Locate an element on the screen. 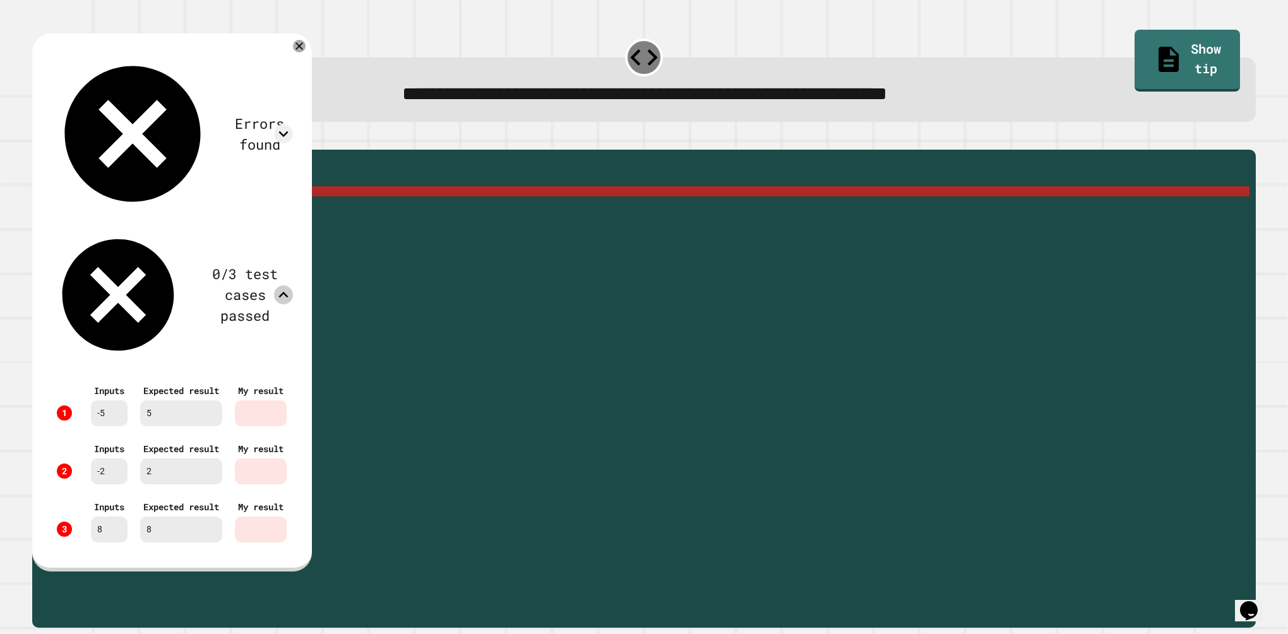 The image size is (1288, 634). div: Errors found is located at coordinates (259, 134).